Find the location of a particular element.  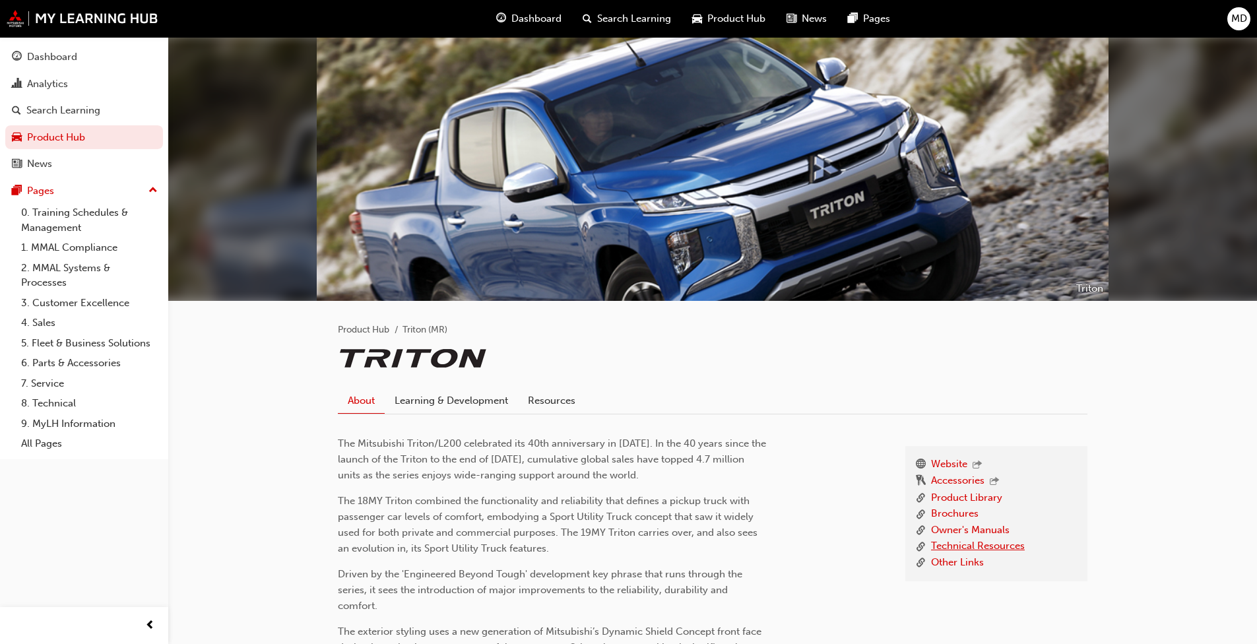

span: www-icon is located at coordinates (921, 465).